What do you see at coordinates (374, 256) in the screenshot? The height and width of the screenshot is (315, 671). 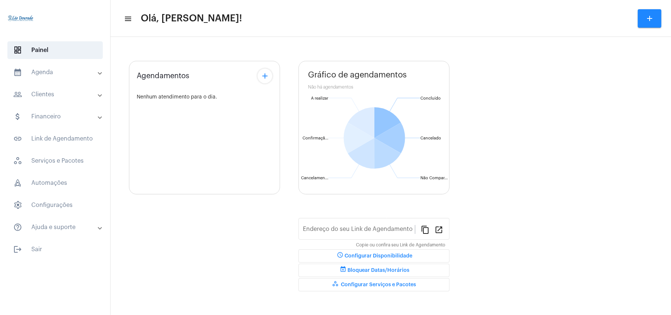 I see `span: Configurar Disponibilidade` at bounding box center [374, 256].